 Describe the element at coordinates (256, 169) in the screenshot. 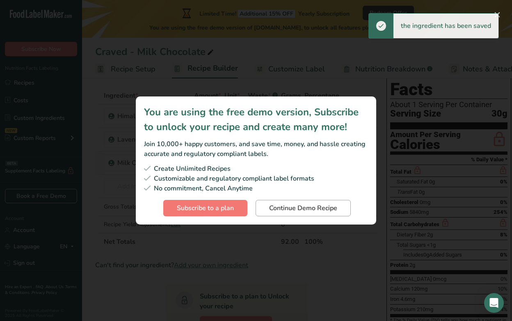

I see `div: Create Unlimited Recipes` at that location.